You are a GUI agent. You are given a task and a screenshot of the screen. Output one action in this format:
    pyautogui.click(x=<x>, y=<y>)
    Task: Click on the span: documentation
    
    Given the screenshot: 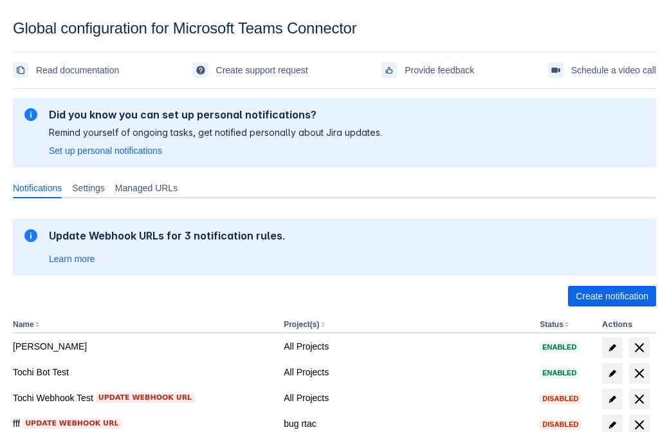 What is the action you would take?
    pyautogui.click(x=21, y=70)
    